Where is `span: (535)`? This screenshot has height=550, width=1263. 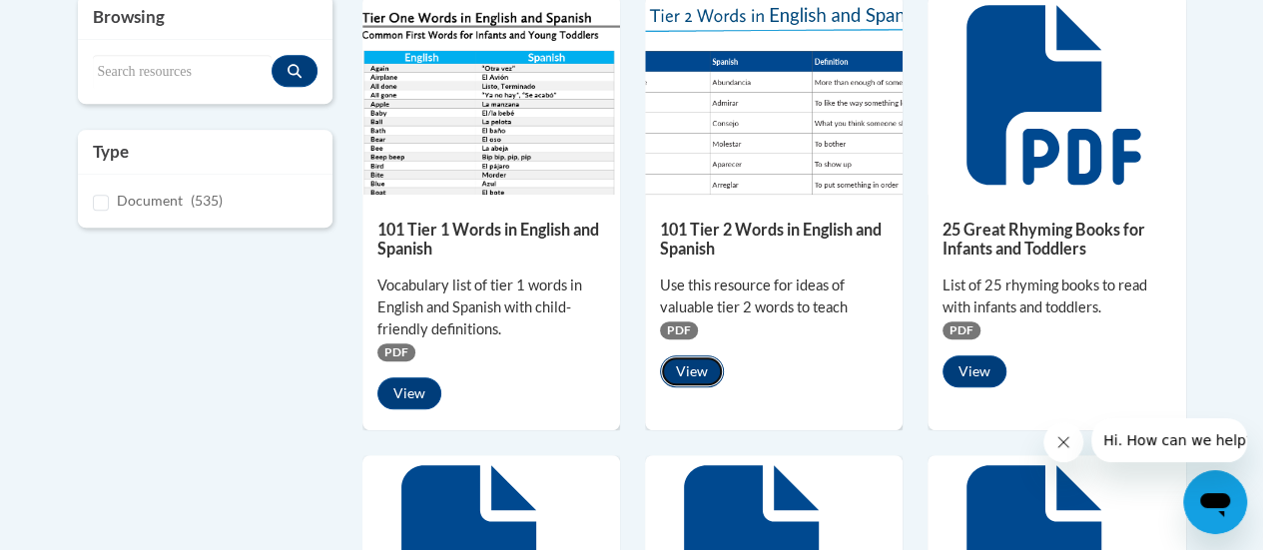 span: (535) is located at coordinates (207, 200).